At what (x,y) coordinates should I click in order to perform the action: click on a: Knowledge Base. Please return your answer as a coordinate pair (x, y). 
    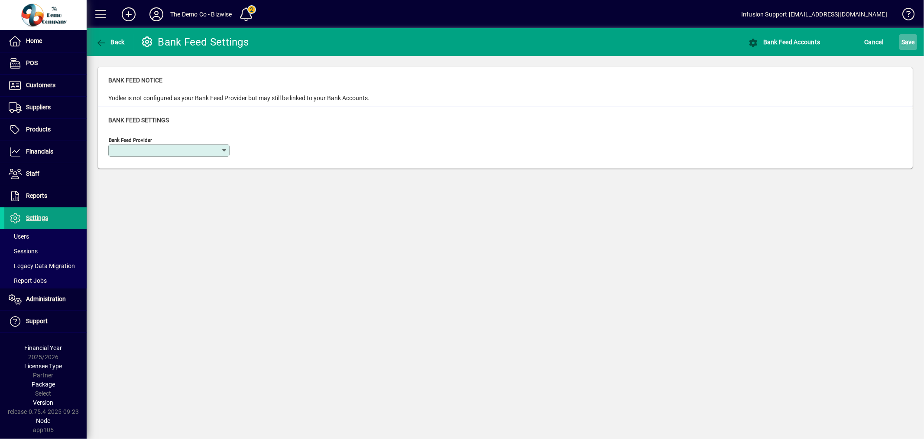
    Looking at the image, I should click on (905, 16).